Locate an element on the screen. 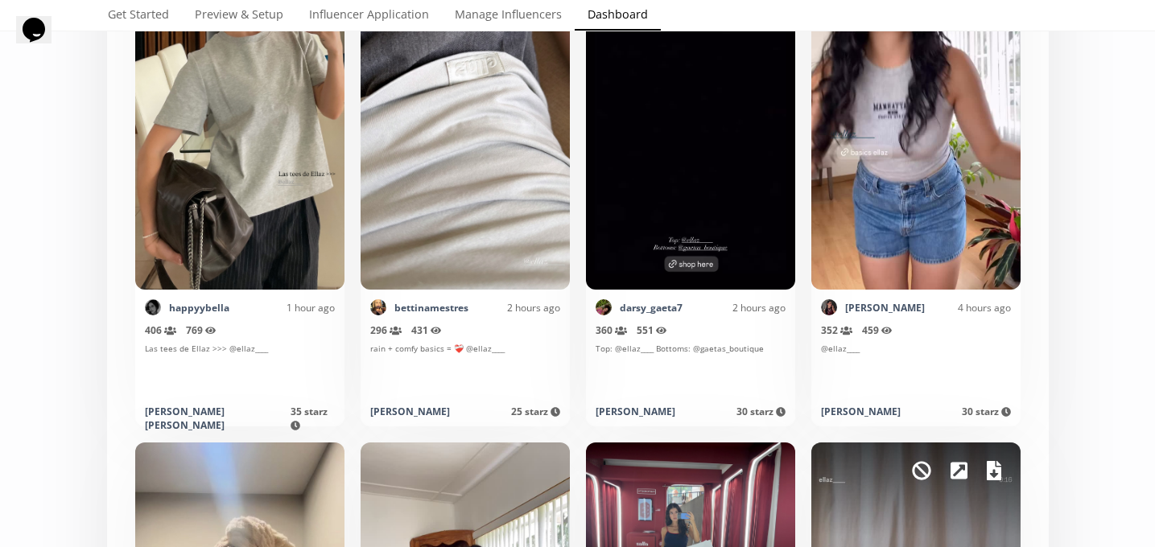 This screenshot has height=547, width=1155. div: @ellaz____ is located at coordinates (916, 369).